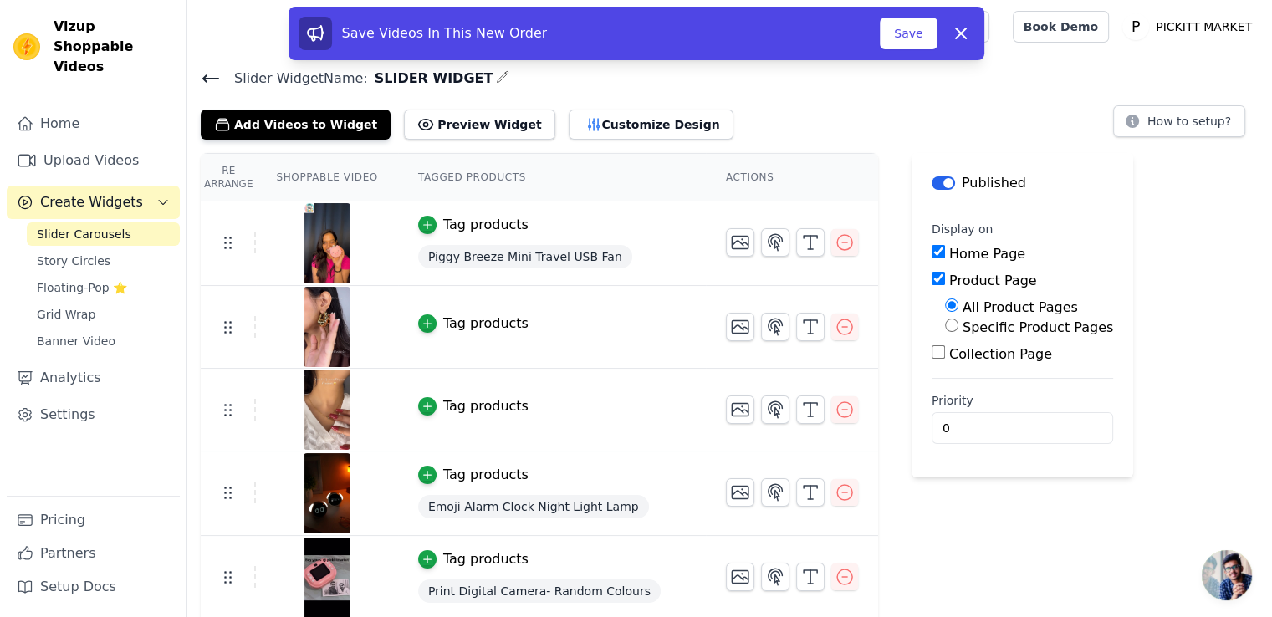 The image size is (1272, 617). Describe the element at coordinates (103, 261) in the screenshot. I see `a: Story Circles` at that location.